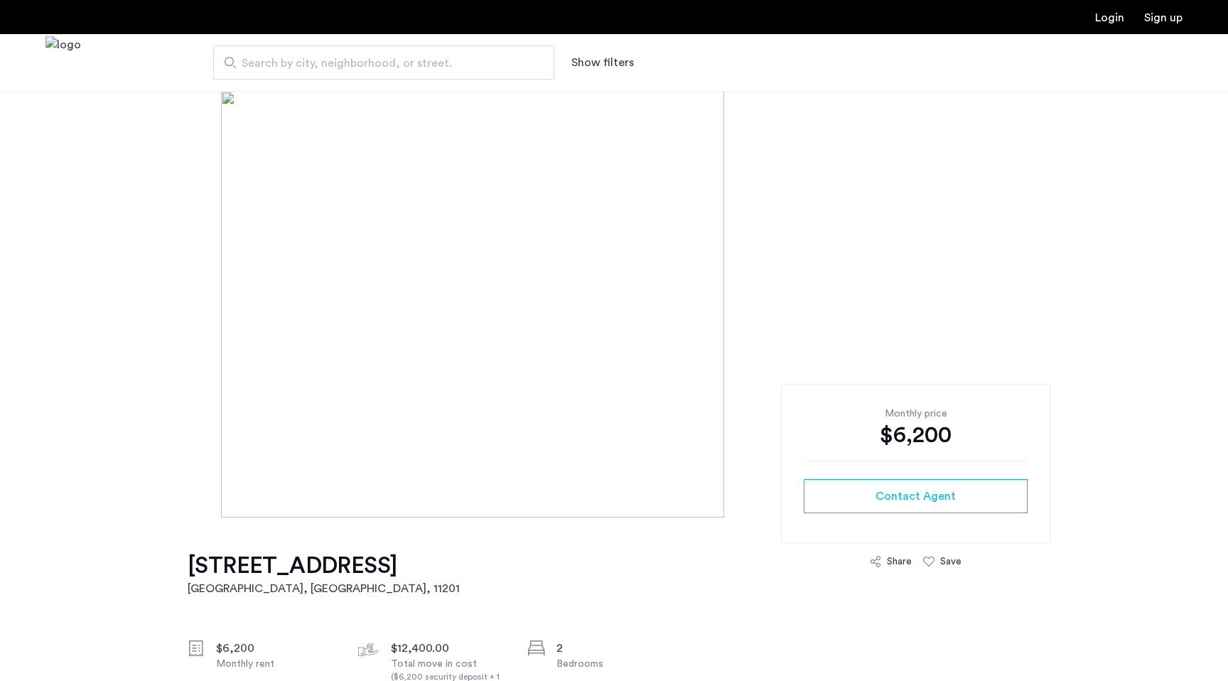 Image resolution: width=1228 pixels, height=681 pixels. Describe the element at coordinates (384, 63) in the screenshot. I see `input: Apartment Search` at that location.